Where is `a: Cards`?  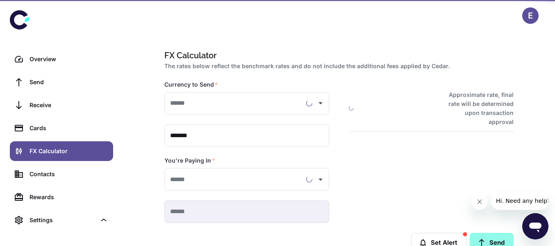
a: Cards is located at coordinates (62, 128).